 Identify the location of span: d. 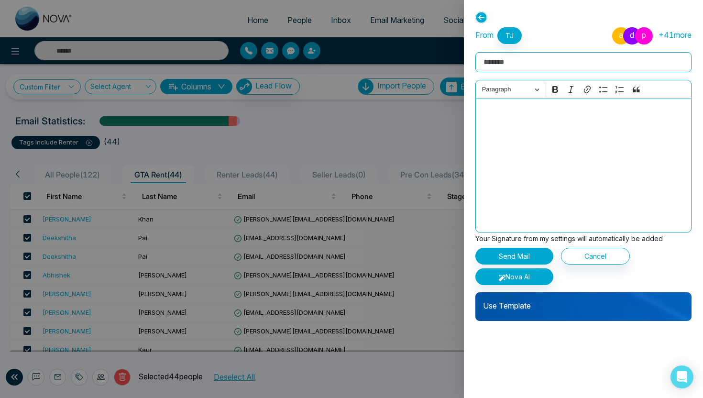
(632, 36).